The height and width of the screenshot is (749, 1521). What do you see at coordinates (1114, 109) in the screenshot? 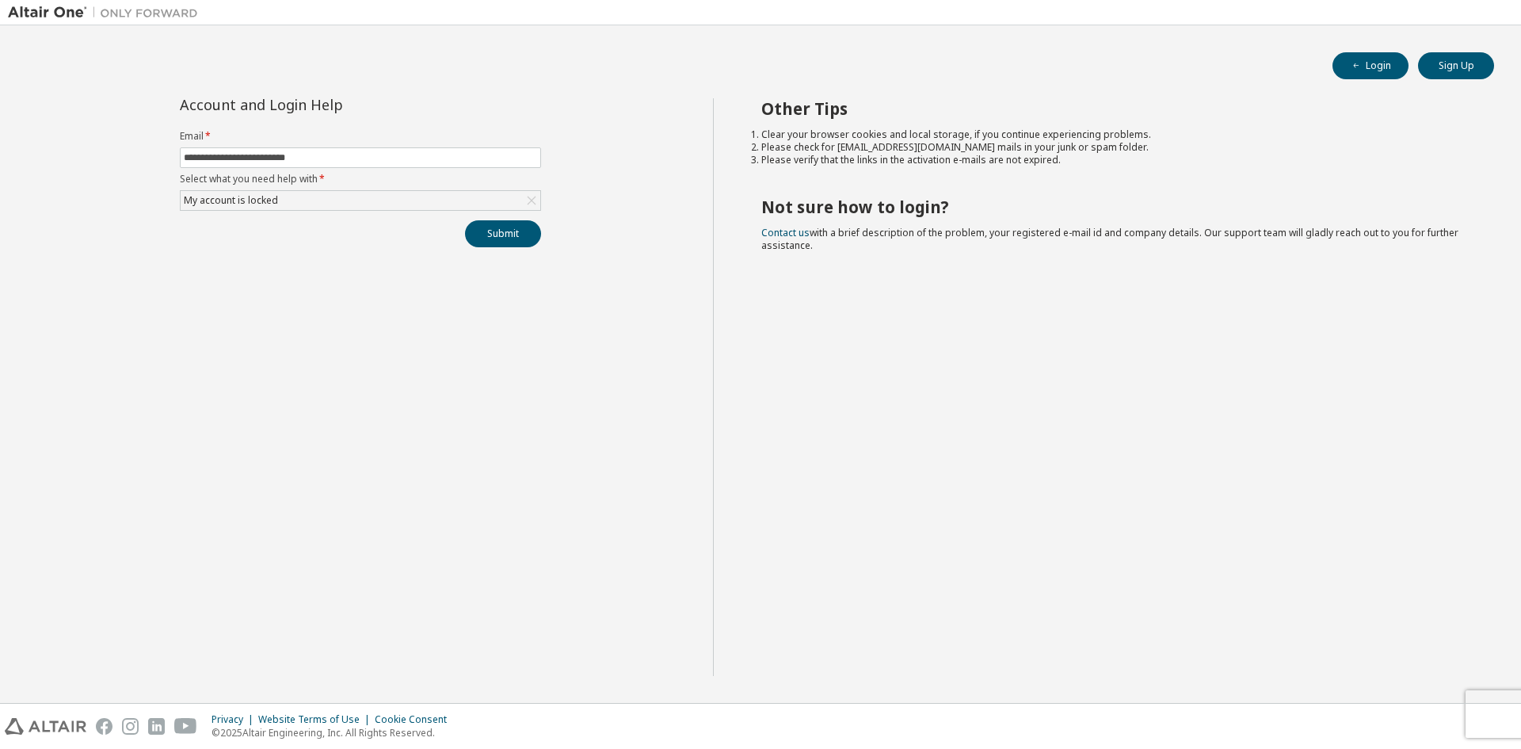
I see `h2: Other Tips` at bounding box center [1114, 109].